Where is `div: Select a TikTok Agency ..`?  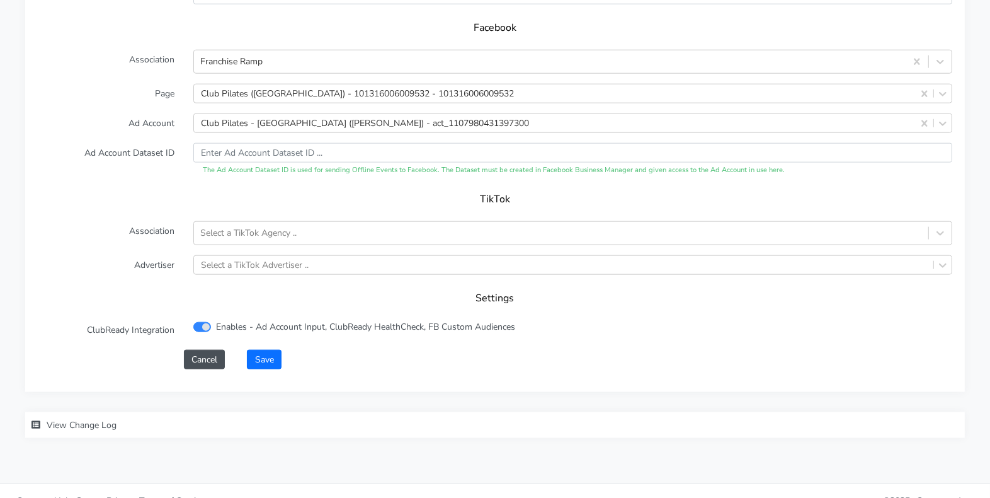 div: Select a TikTok Agency .. is located at coordinates (248, 233).